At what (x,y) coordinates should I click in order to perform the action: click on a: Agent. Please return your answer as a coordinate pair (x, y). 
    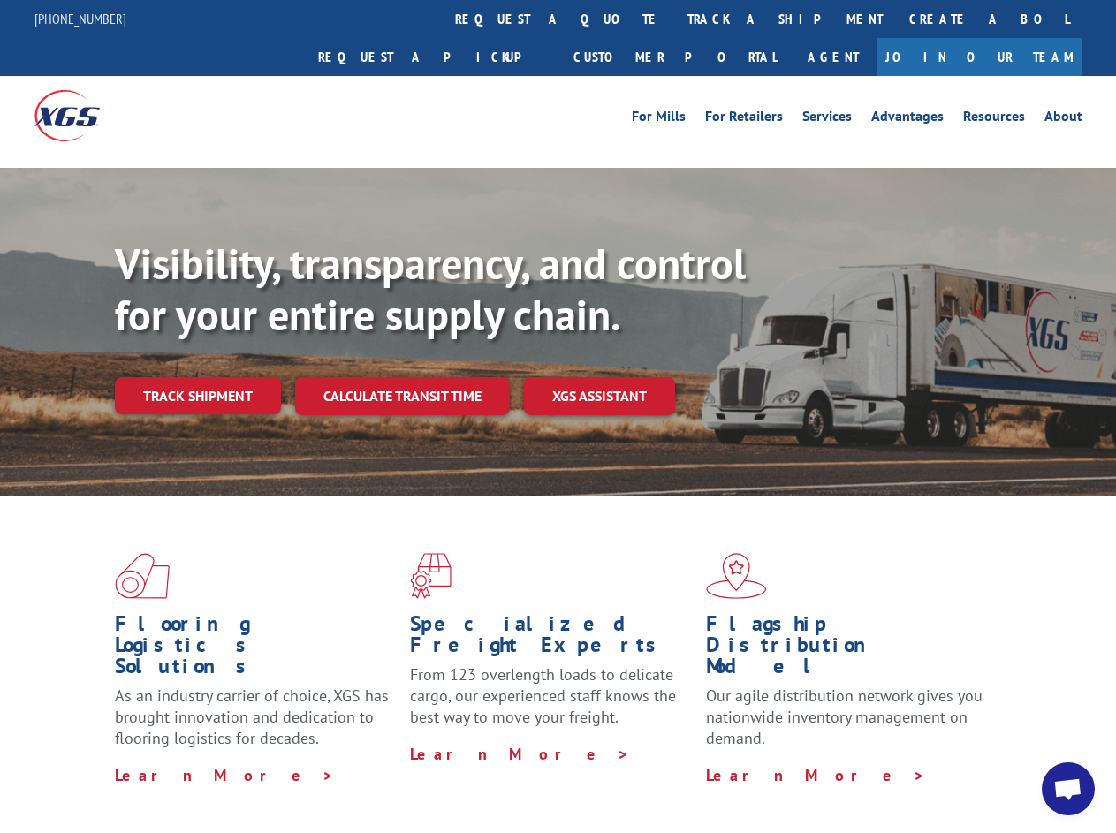
    Looking at the image, I should click on (833, 57).